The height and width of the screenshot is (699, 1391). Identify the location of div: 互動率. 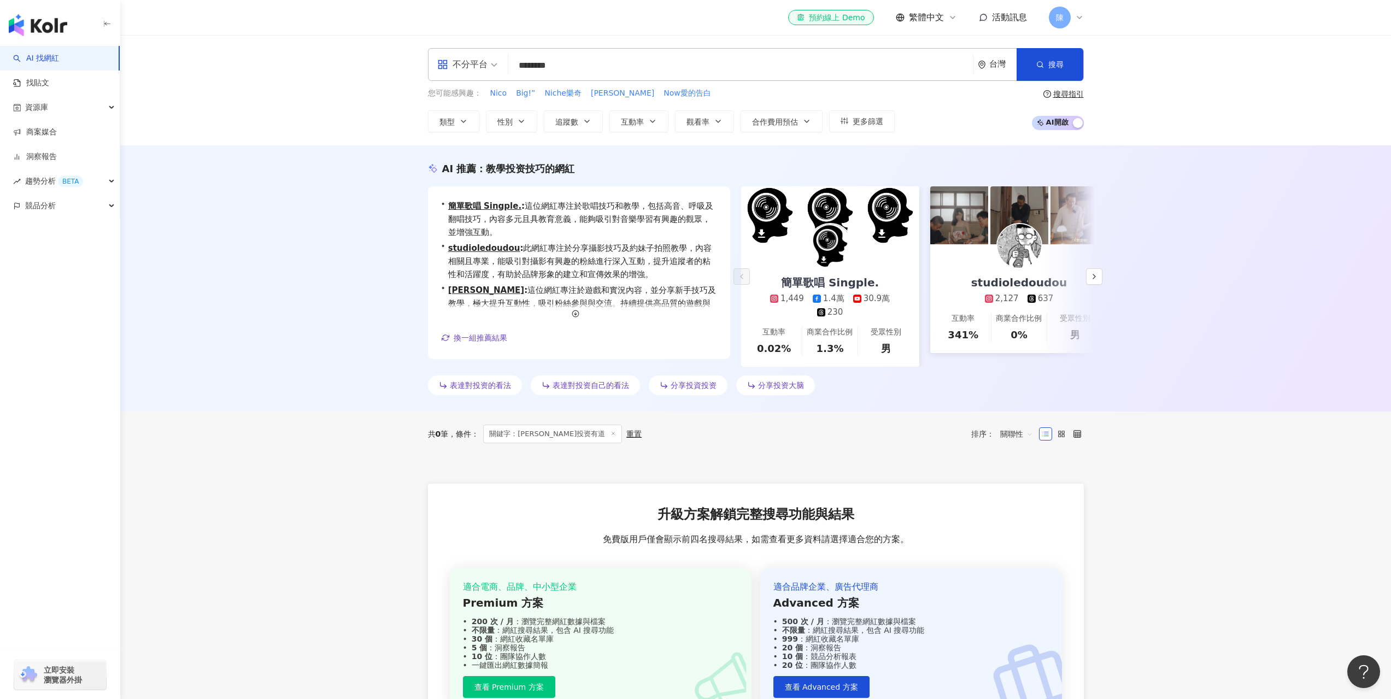
(963, 319).